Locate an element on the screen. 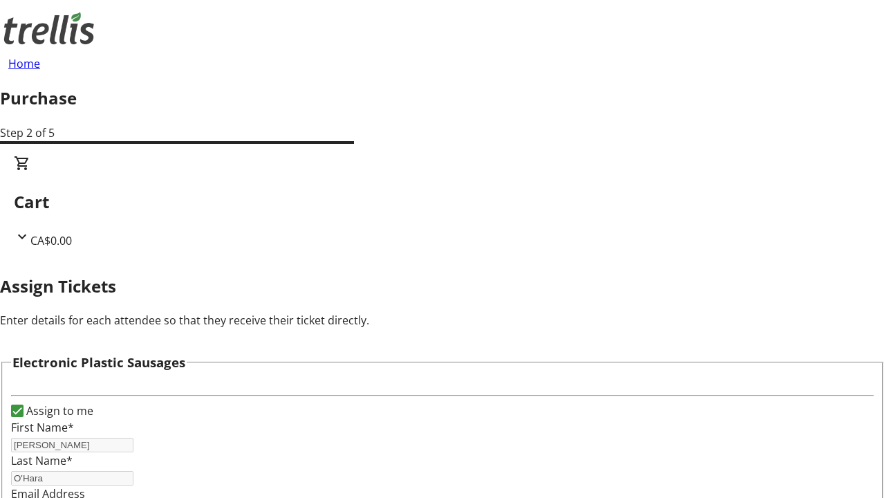  h3: Electronic Plastic Sausages is located at coordinates (99, 362).